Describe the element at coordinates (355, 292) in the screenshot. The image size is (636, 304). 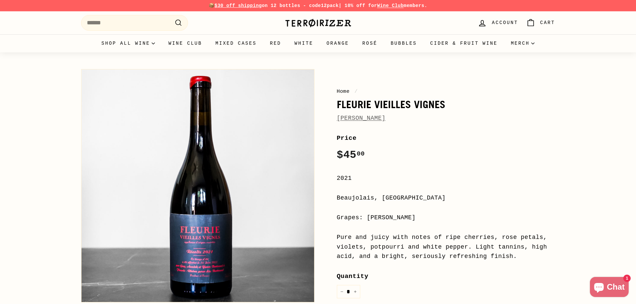
I see `button: Increase item quantity by one` at that location.